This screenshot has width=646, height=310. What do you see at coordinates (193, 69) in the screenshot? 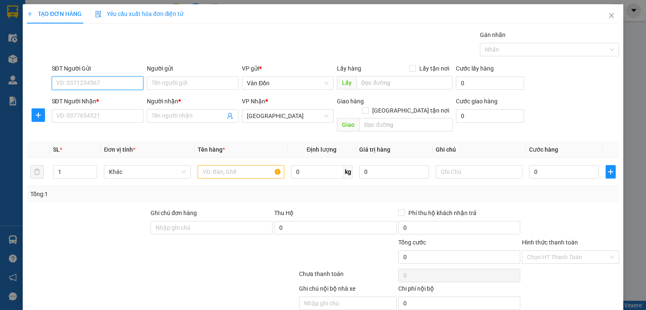
I see `div: Người gửi` at bounding box center [193, 69].